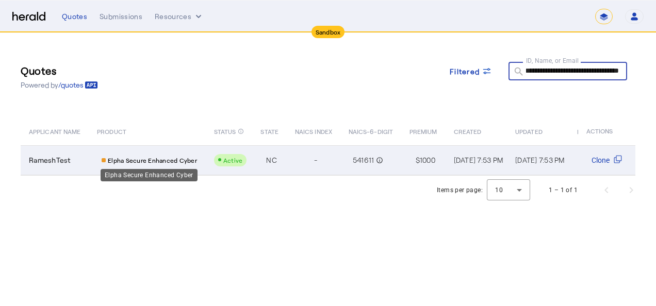 The width and height of the screenshot is (656, 306). What do you see at coordinates (328, 32) in the screenshot?
I see `div: Sandbox` at bounding box center [328, 32].